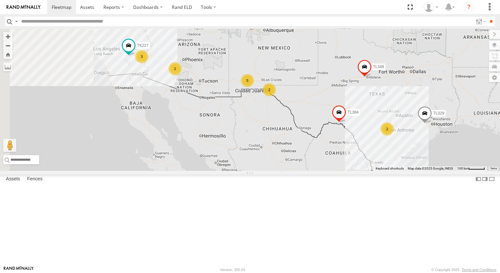 Image resolution: width=500 pixels, height=273 pixels. I want to click on button: Keyboard shortcuts, so click(390, 169).